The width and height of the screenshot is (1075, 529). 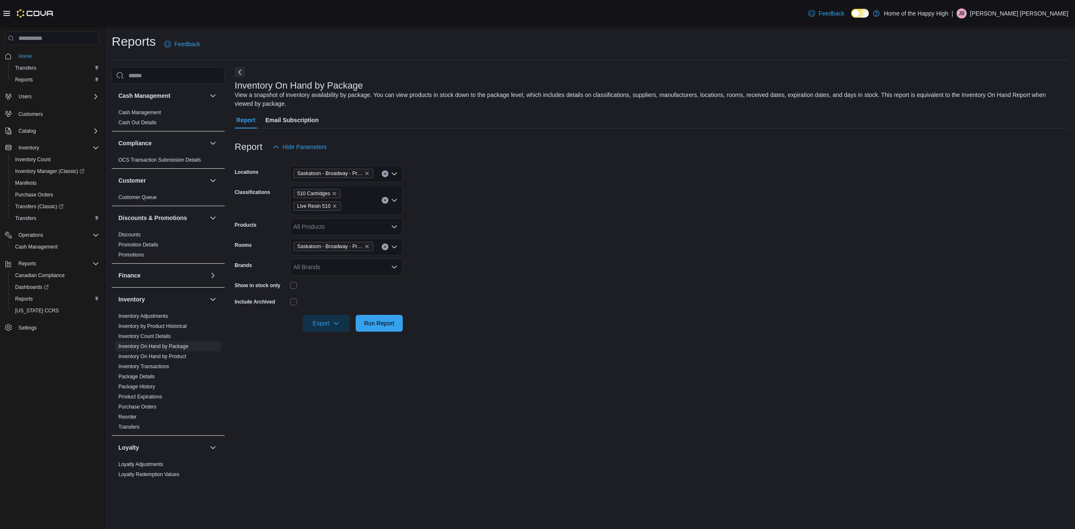 What do you see at coordinates (335, 206) in the screenshot?
I see `button: Remove Live Resin 510 from selection in this group` at bounding box center [335, 206].